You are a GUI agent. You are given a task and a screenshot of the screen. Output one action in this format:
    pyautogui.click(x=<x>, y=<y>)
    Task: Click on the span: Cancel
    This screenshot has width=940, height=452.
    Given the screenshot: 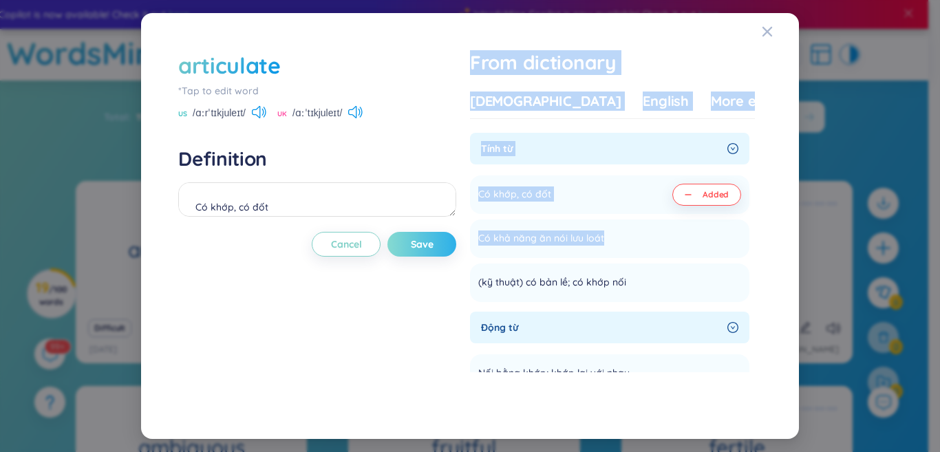 What is the action you would take?
    pyautogui.click(x=346, y=244)
    